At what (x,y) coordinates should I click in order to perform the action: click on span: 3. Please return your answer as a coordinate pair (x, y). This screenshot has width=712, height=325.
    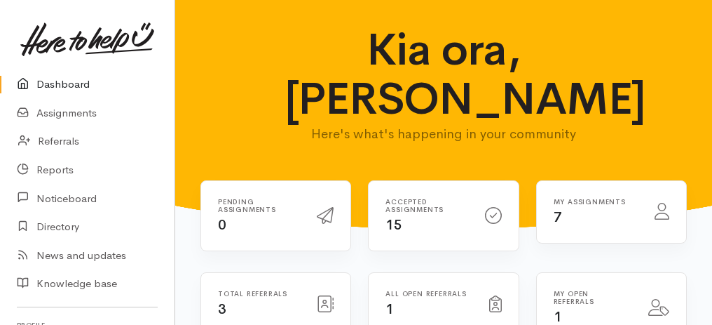
    Looking at the image, I should click on (222, 308).